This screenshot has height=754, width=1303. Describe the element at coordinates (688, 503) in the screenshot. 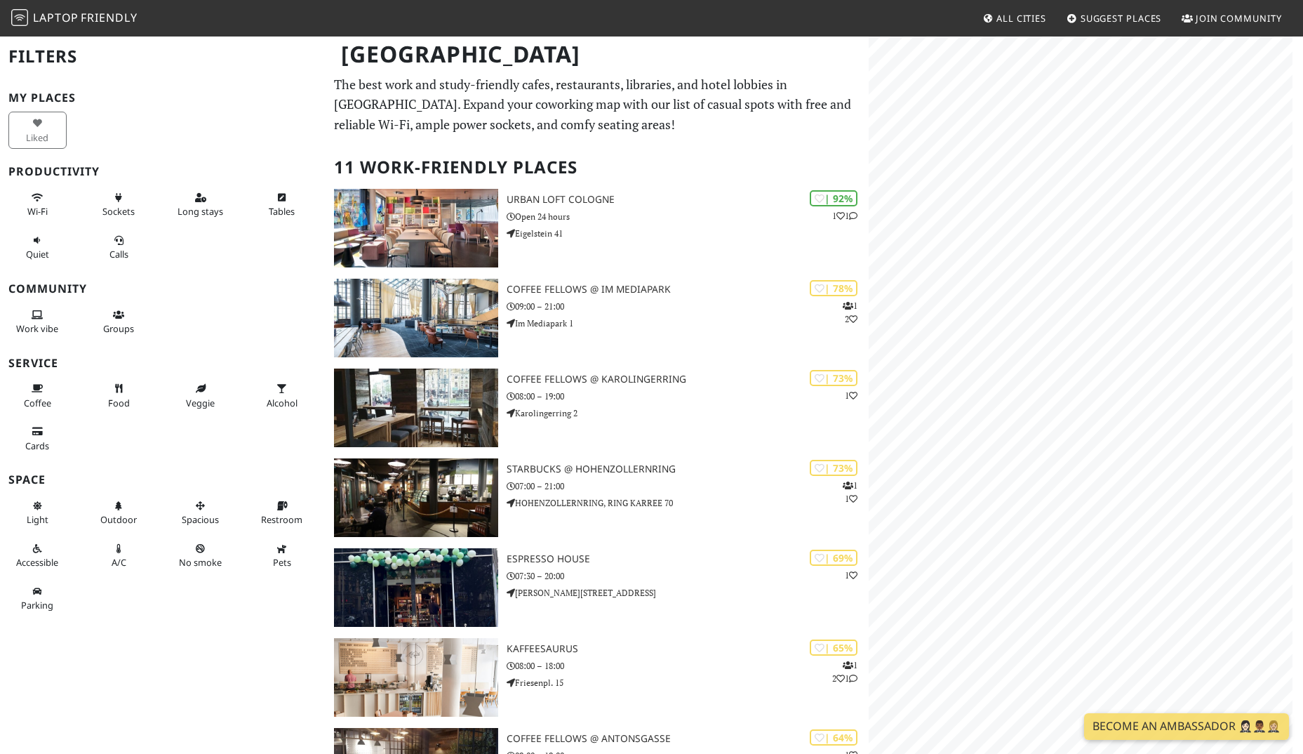

I see `p: HOHENZOLLERNRING, RING KARREE 70` at that location.